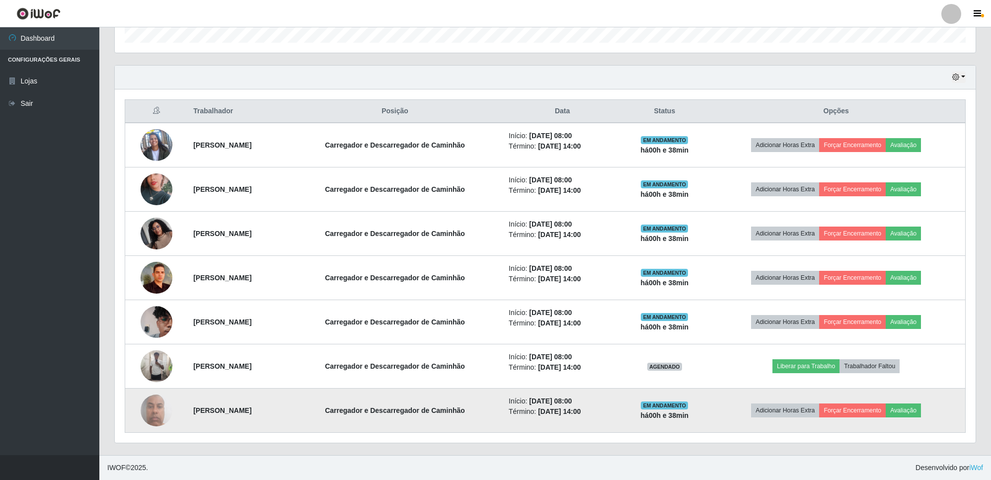 Image resolution: width=991 pixels, height=480 pixels. Describe the element at coordinates (128, 467) in the screenshot. I see `span: © 2025 .` at that location.